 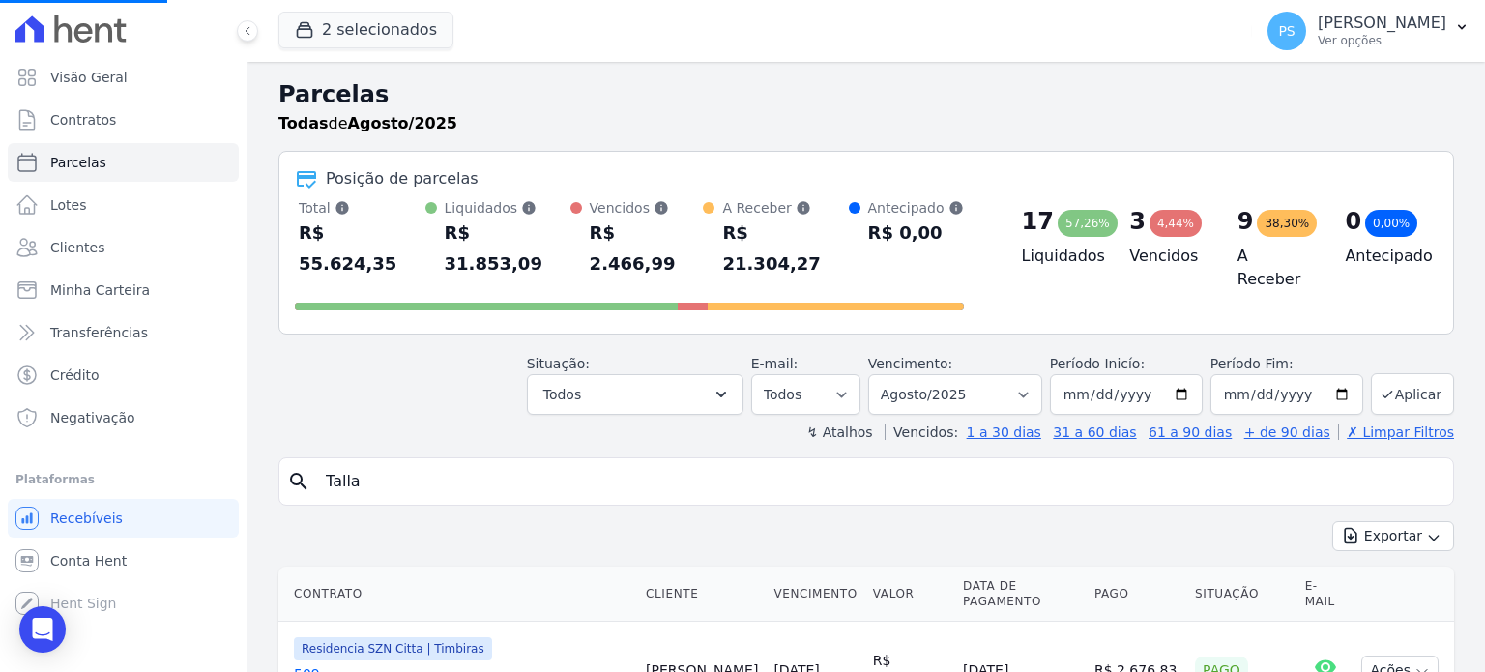 What do you see at coordinates (785, 208) in the screenshot?
I see `div: A Receber` at bounding box center [785, 208].